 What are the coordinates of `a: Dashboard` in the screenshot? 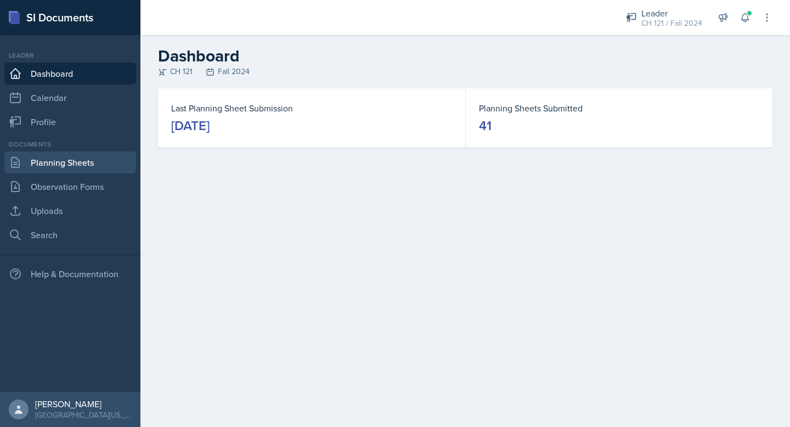 It's located at (70, 74).